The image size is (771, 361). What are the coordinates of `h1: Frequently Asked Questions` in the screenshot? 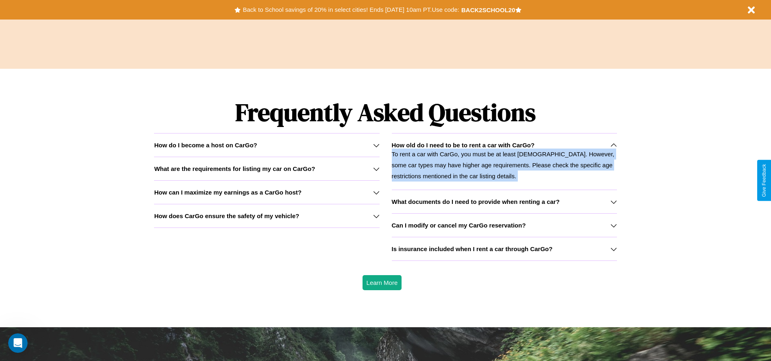 It's located at (385, 112).